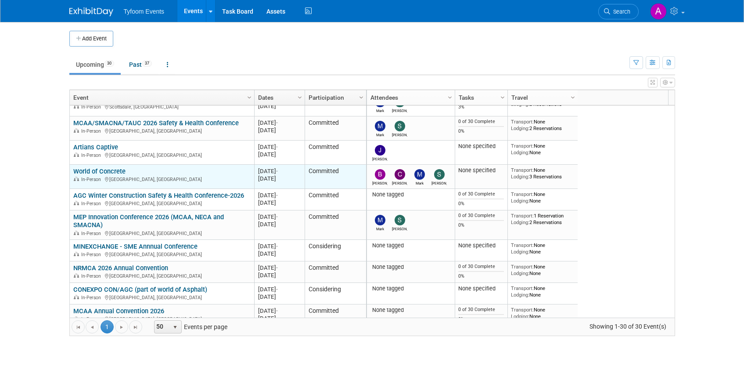 This screenshot has height=373, width=744. I want to click on span: Go to the first page, so click(78, 327).